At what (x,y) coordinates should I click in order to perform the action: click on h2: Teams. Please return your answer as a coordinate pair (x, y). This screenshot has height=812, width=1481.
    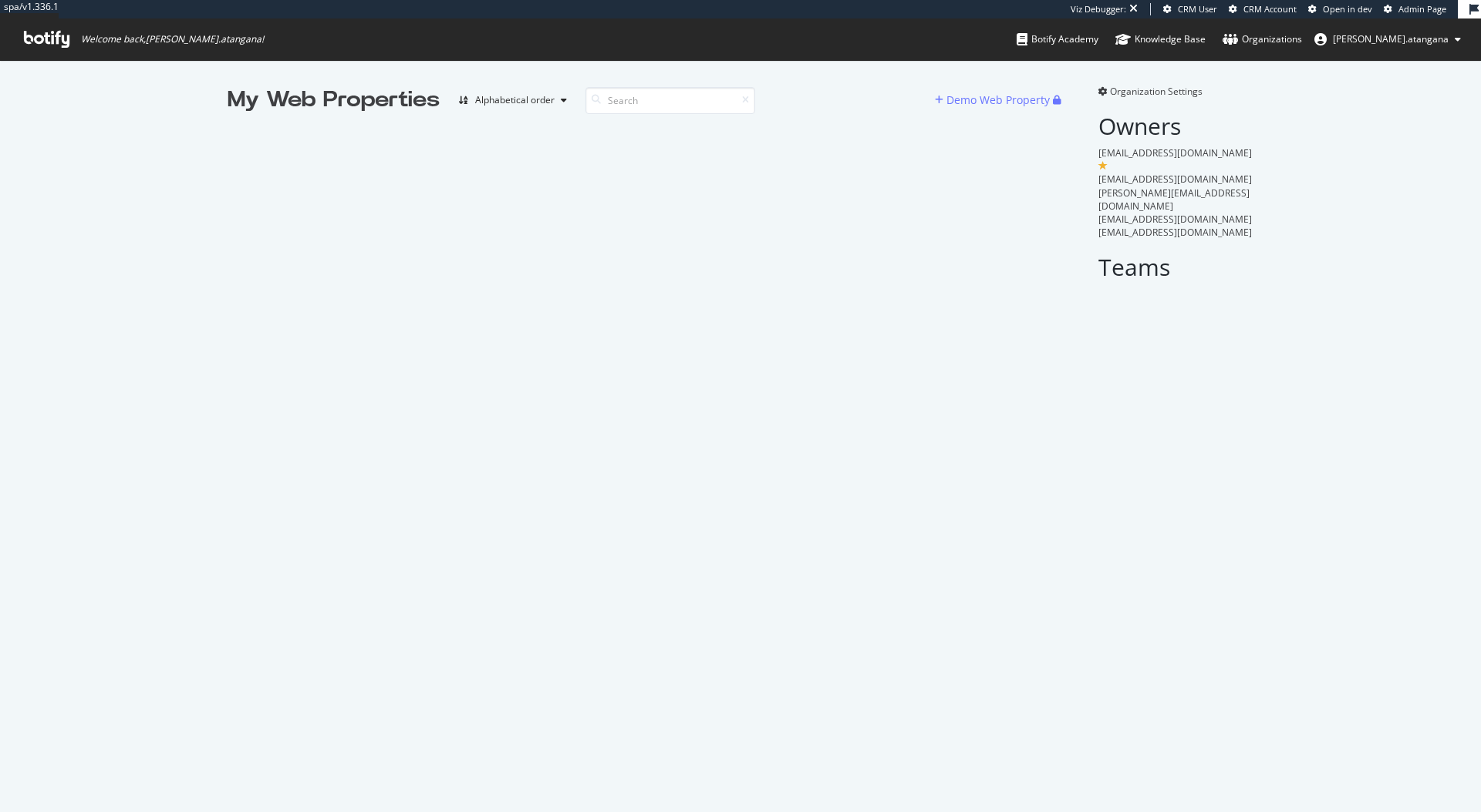
    Looking at the image, I should click on (1175, 267).